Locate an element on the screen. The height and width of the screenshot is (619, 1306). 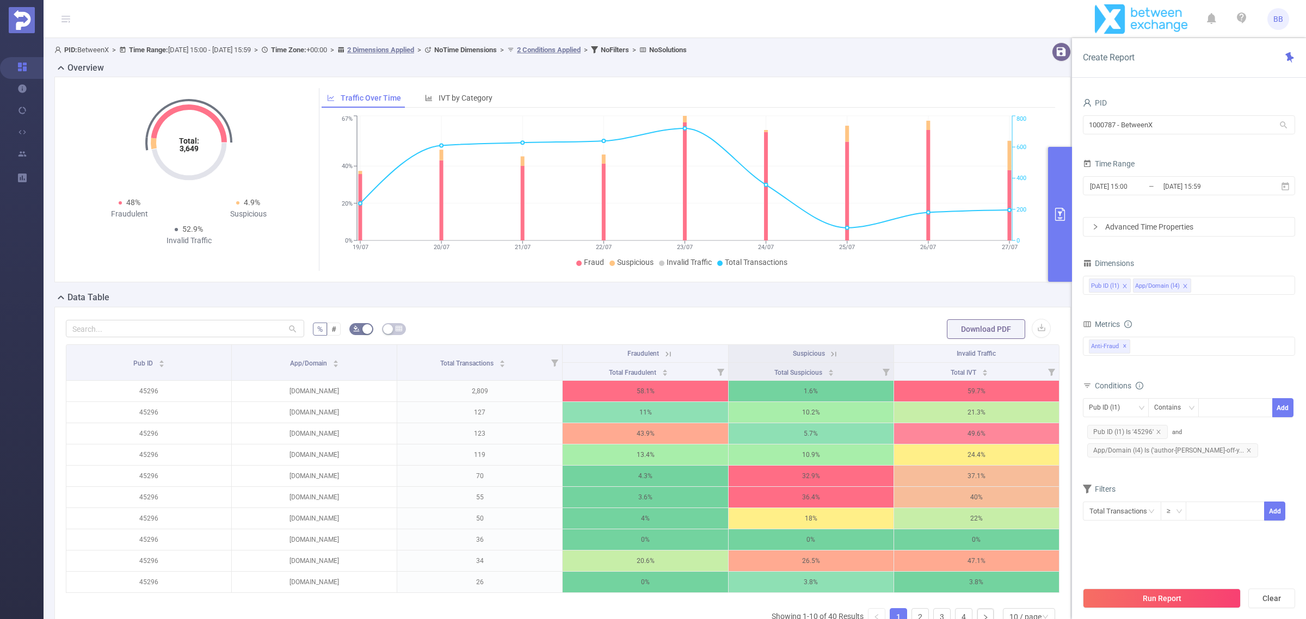
p: 24.4% is located at coordinates (977, 455).